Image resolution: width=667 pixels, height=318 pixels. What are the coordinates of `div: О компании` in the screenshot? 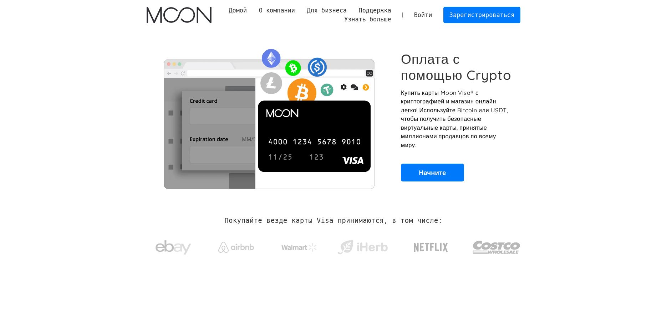 It's located at (277, 10).